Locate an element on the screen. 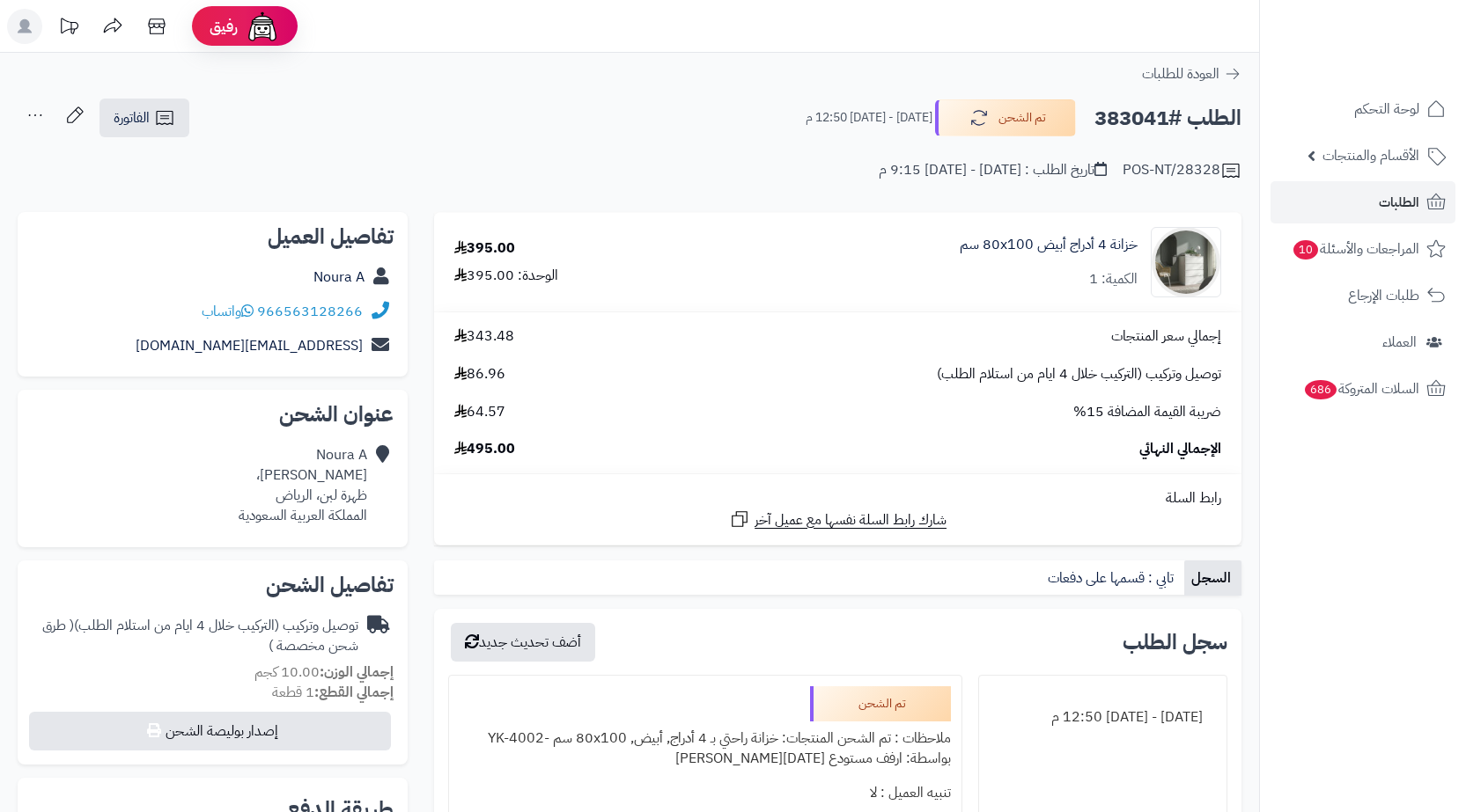 Image resolution: width=1466 pixels, height=812 pixels. a: السجل is located at coordinates (1213, 578).